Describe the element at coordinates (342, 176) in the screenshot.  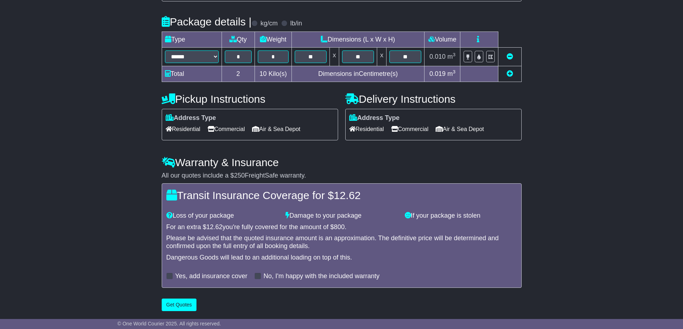
I see `div: All our quotes include a $ FreightSafe warranty.` at that location.